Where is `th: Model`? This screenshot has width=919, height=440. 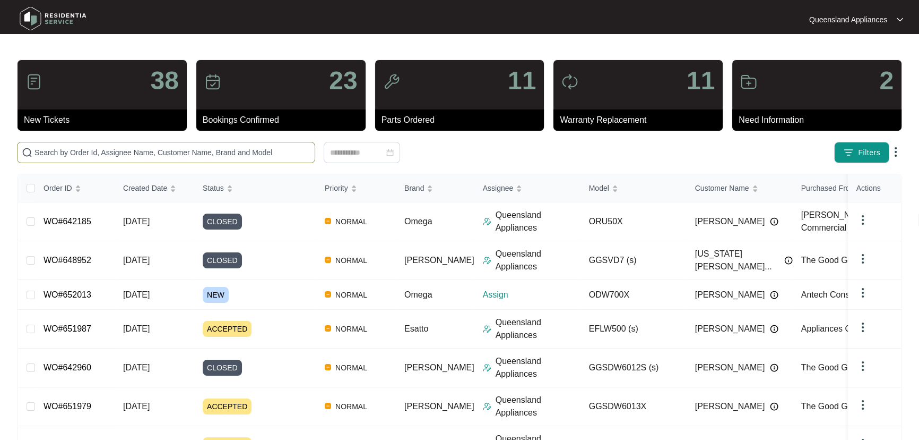
th: Model is located at coordinates (634, 188).